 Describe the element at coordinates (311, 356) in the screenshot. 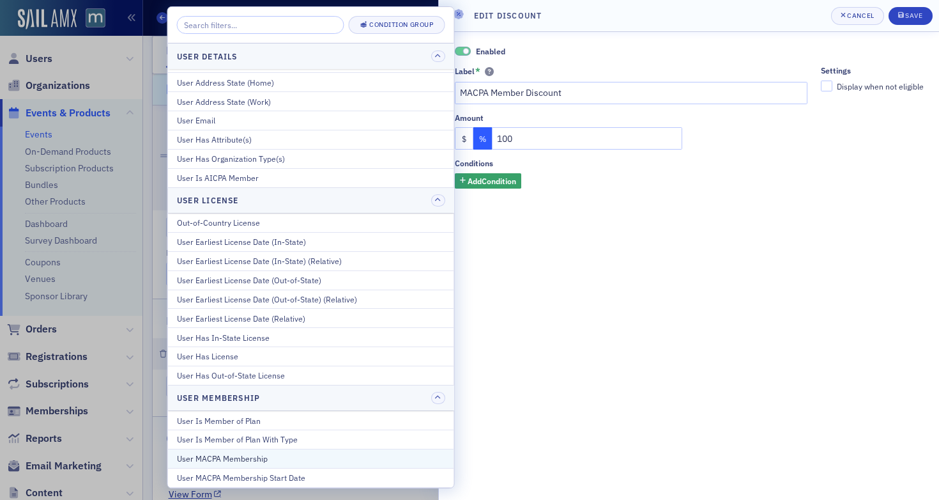

I see `div: User Has License` at that location.